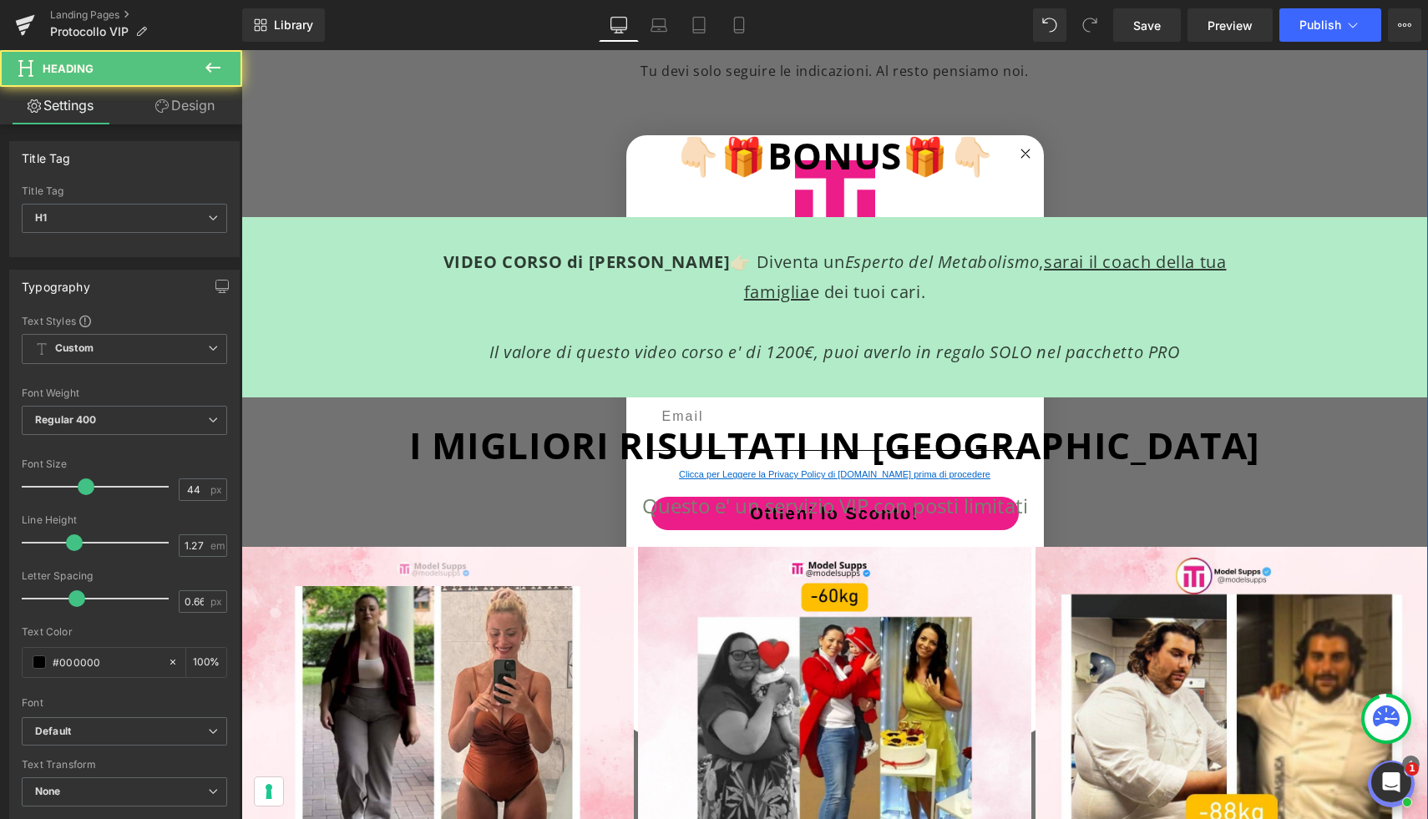  What do you see at coordinates (701, 211) in the screenshot?
I see `i: Esperto del Metabolismo` at bounding box center [701, 211].